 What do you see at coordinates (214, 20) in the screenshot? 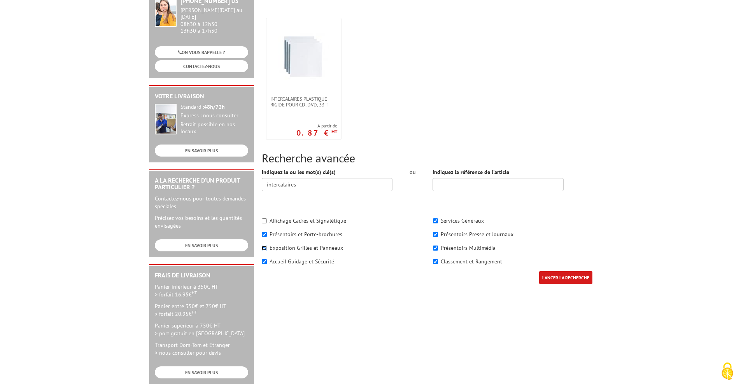
I see `div: 08h30 à 12h30 13h30 à 17h30` at bounding box center [214, 20].